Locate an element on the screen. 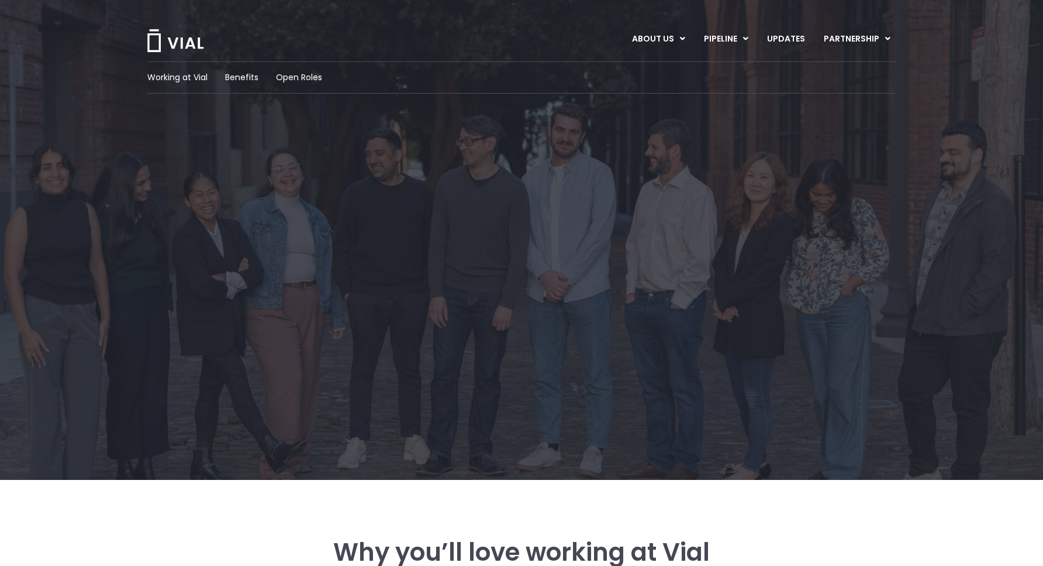 This screenshot has width=1043, height=566. span: Benefits is located at coordinates (242, 77).